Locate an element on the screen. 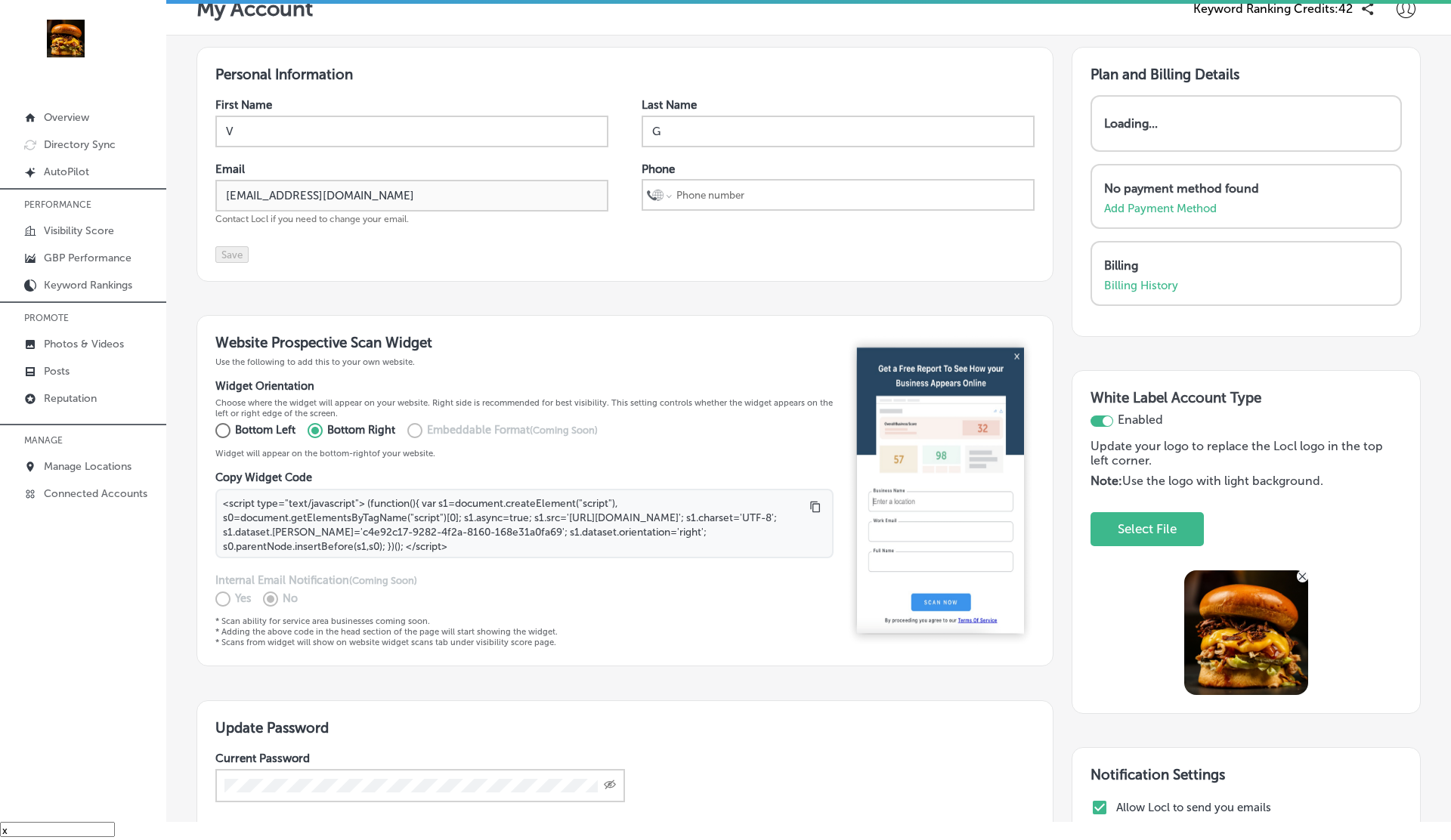  img: 236f6248-51d4-441f-81ca-bd39460844ec278044108_140003795218032_8071878743168997487_n.jpg is located at coordinates (66, 38).